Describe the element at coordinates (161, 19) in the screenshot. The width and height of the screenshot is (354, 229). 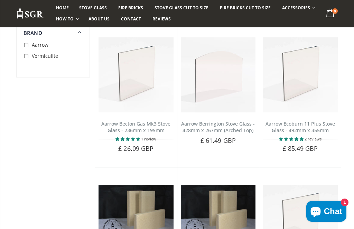
I see `span: Reviews` at that location.